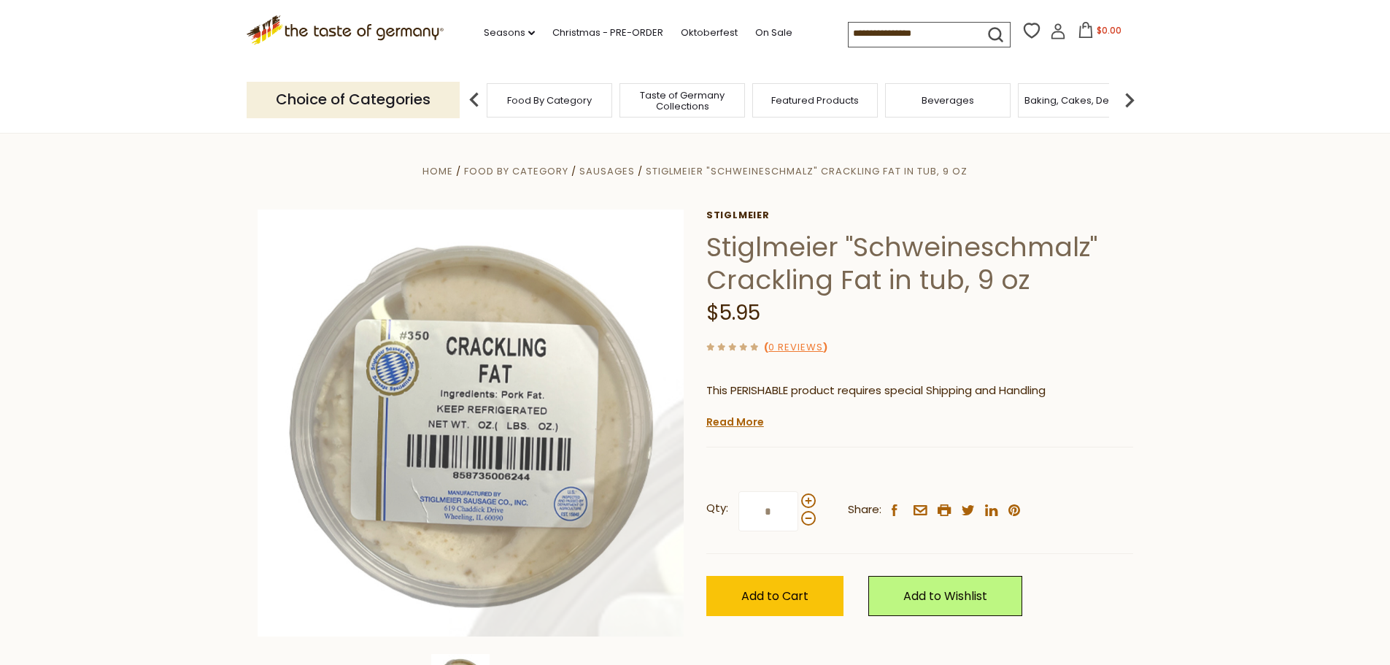 The height and width of the screenshot is (665, 1390). What do you see at coordinates (948, 100) in the screenshot?
I see `span: Beverages` at bounding box center [948, 100].